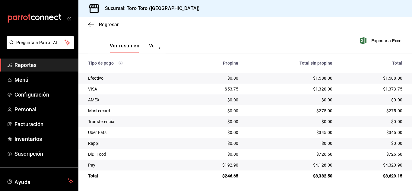 Image resolution: width=412 pixels, height=191 pixels. What do you see at coordinates (135, 89) in the screenshot?
I see `div: VISA` at bounding box center [135, 89].